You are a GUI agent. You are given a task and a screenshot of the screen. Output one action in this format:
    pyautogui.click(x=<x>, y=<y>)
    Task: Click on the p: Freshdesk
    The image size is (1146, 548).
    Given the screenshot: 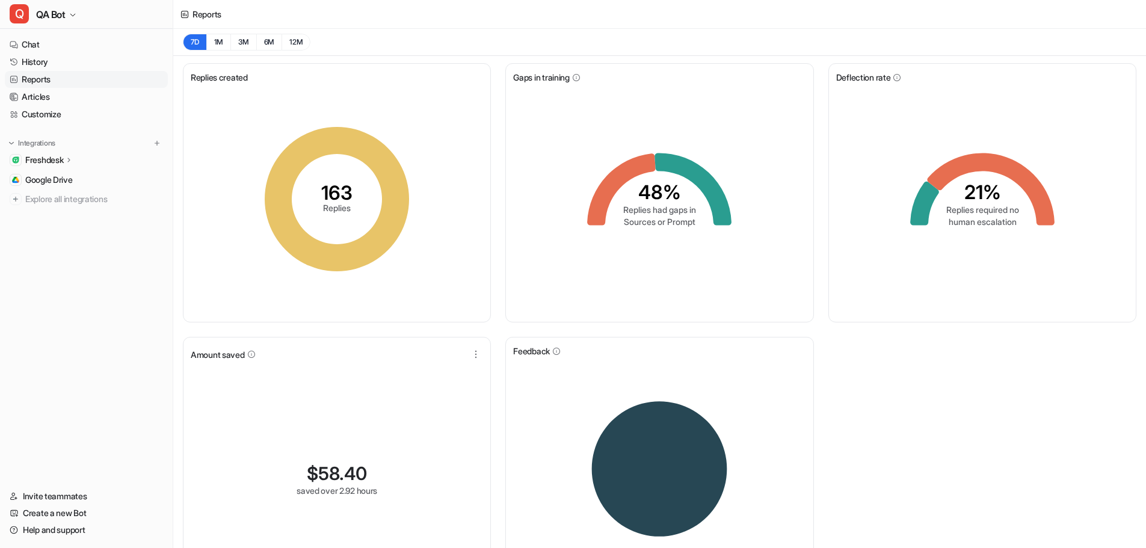 What is the action you would take?
    pyautogui.click(x=44, y=160)
    